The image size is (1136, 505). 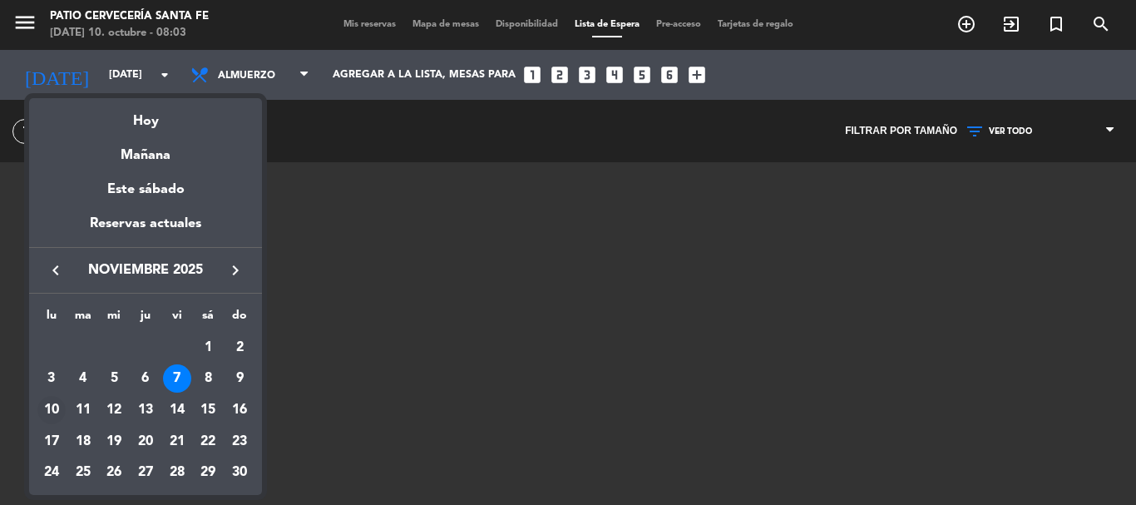 What do you see at coordinates (52, 473) in the screenshot?
I see `div: 24` at bounding box center [52, 473].